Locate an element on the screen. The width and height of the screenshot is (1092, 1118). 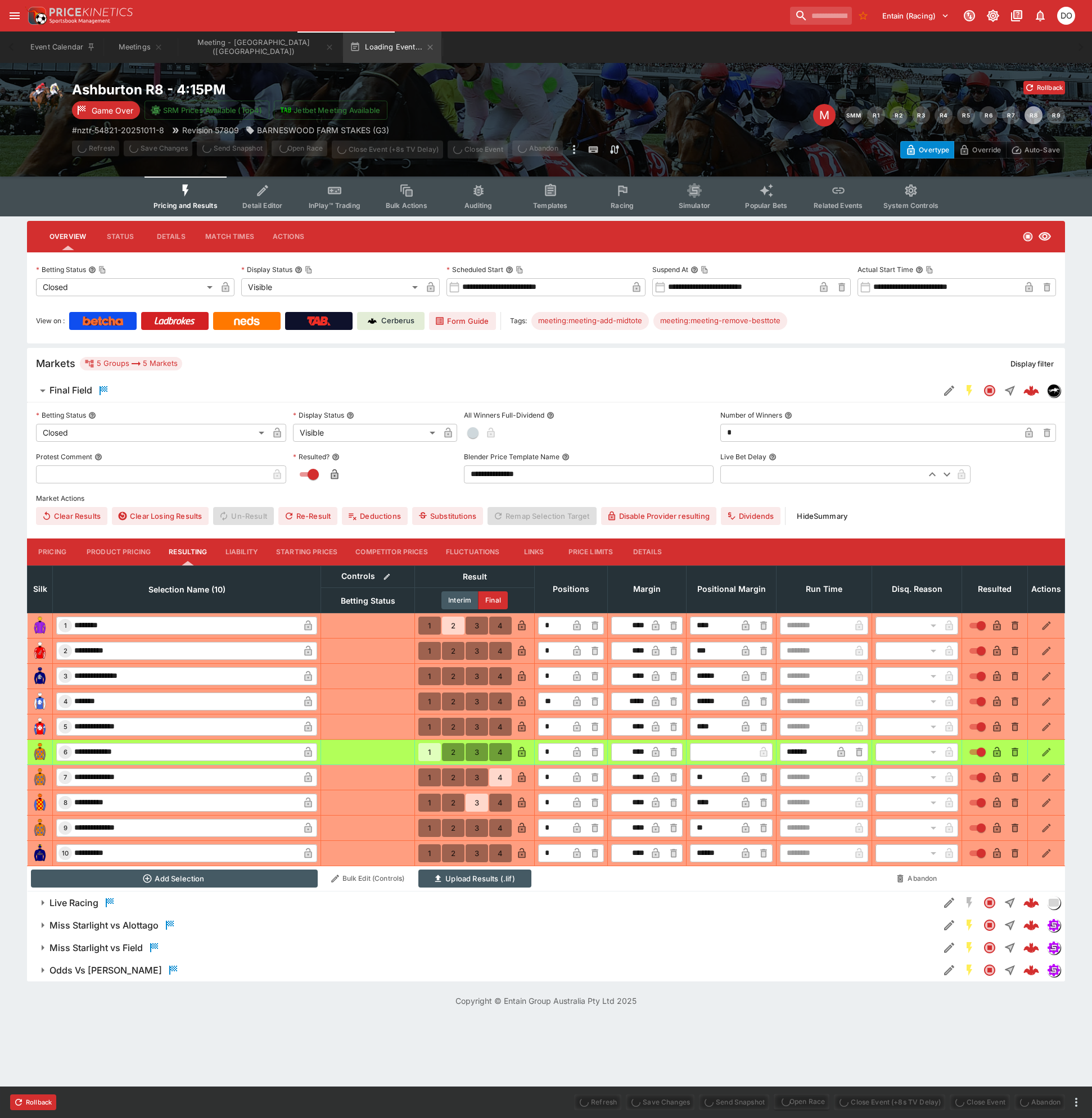
button: Dividends is located at coordinates (750, 517).